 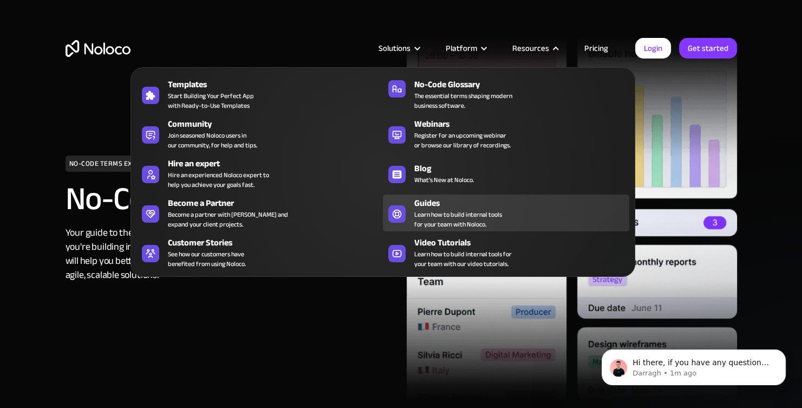 What do you see at coordinates (458, 219) in the screenshot?
I see `span: Learn how to build internal tools for your team with Noloco.` at bounding box center [458, 219].